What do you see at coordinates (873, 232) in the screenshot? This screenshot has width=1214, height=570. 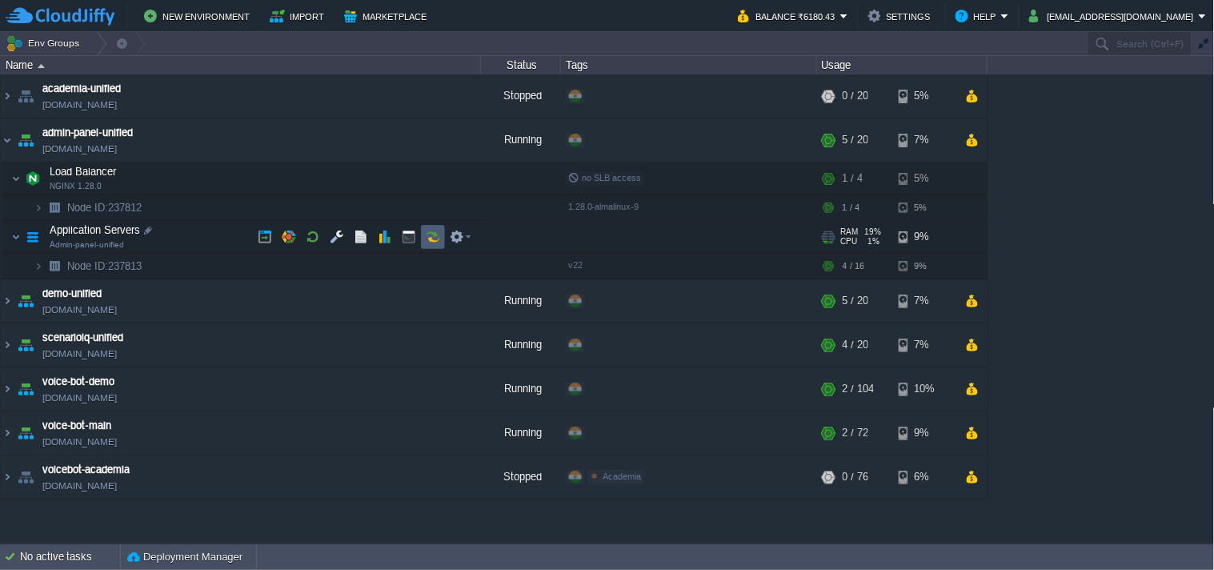 I see `span: 19%` at bounding box center [873, 232].